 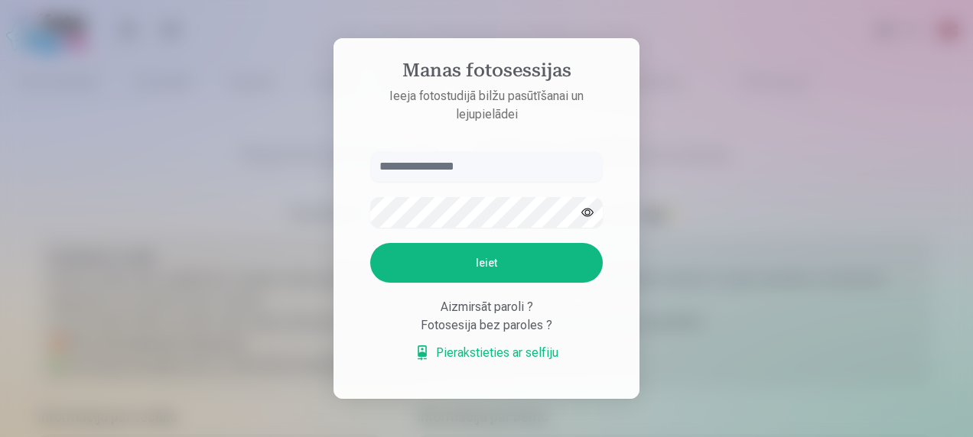 I want to click on button: Ieiet, so click(x=486, y=263).